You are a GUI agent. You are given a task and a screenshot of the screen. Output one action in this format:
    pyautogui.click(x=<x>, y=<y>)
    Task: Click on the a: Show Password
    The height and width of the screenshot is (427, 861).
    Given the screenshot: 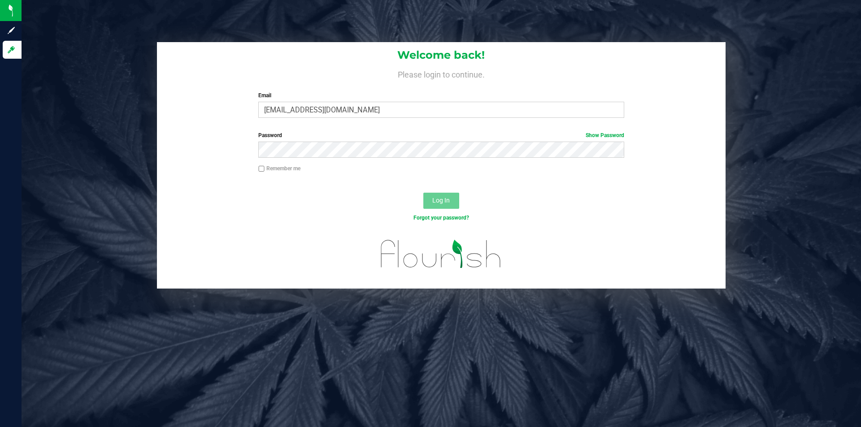 What is the action you would take?
    pyautogui.click(x=605, y=135)
    